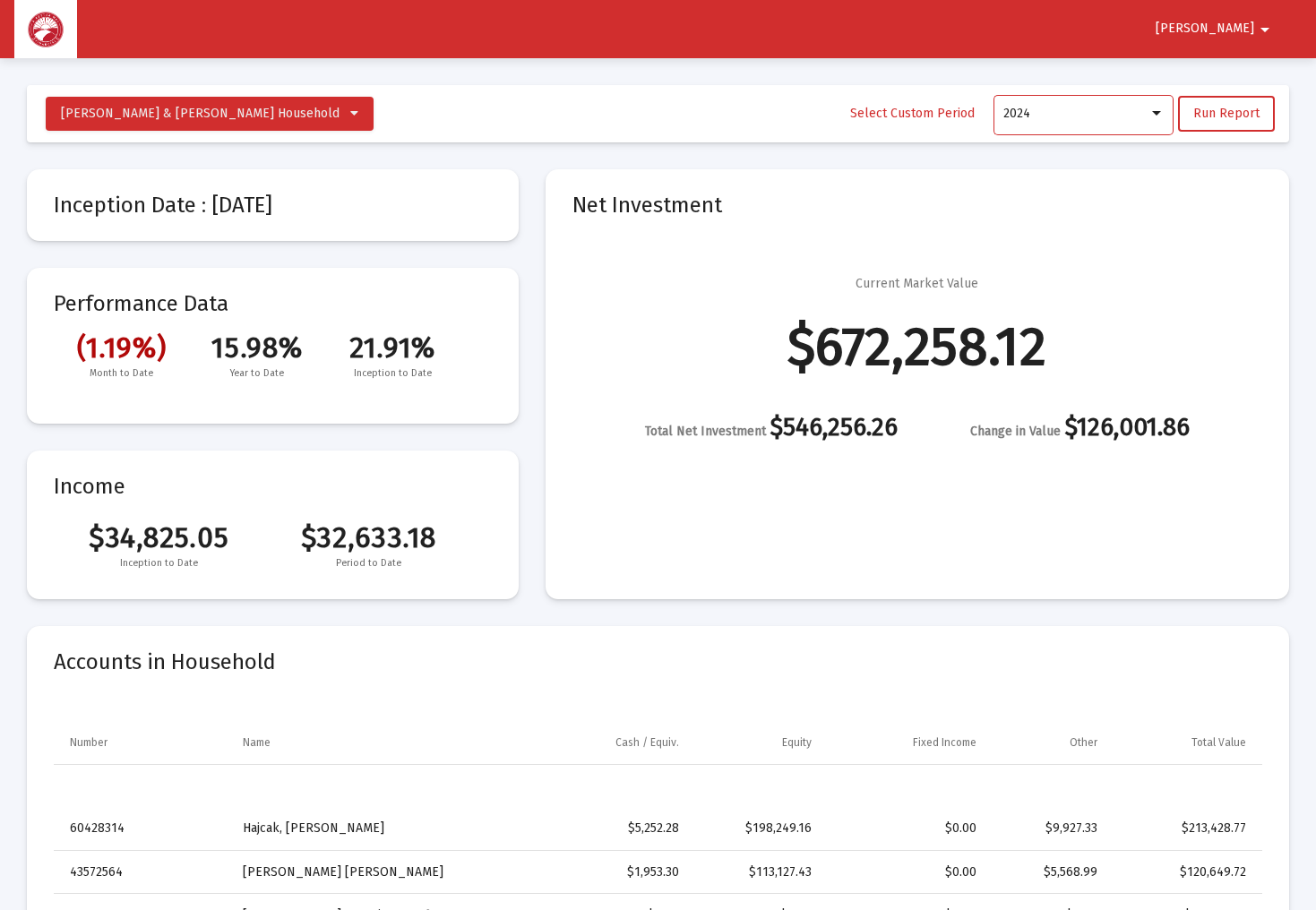 This screenshot has width=1316, height=910. Describe the element at coordinates (1218, 743) in the screenshot. I see `div: Total Value` at that location.